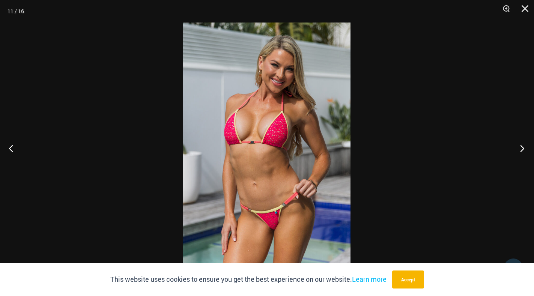 Image resolution: width=534 pixels, height=296 pixels. I want to click on a: Learn more, so click(369, 279).